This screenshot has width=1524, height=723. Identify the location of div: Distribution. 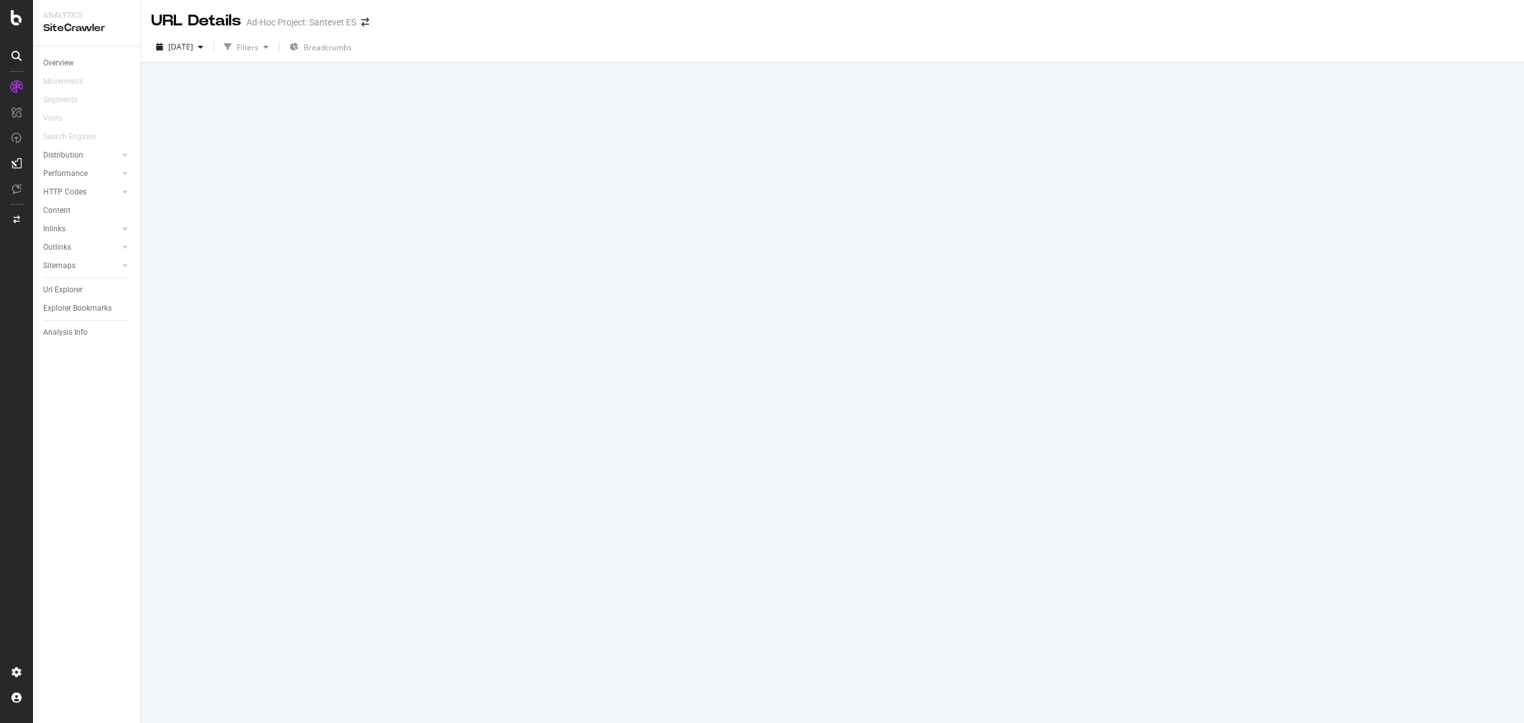
(63, 155).